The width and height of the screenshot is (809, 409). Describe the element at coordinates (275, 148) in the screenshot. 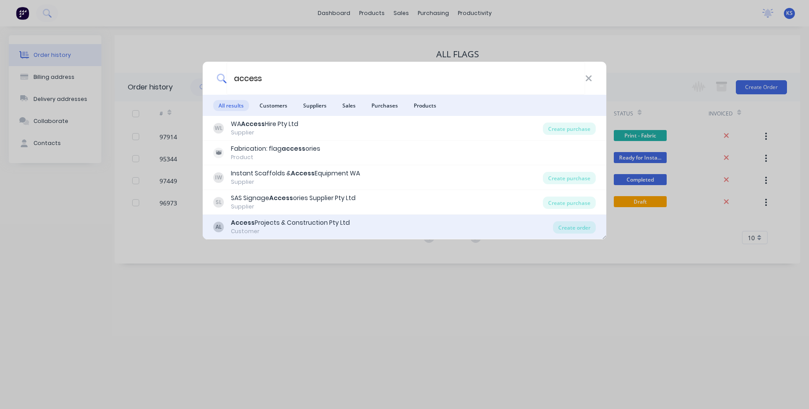

I see `div: Fabrication: flag ories` at that location.